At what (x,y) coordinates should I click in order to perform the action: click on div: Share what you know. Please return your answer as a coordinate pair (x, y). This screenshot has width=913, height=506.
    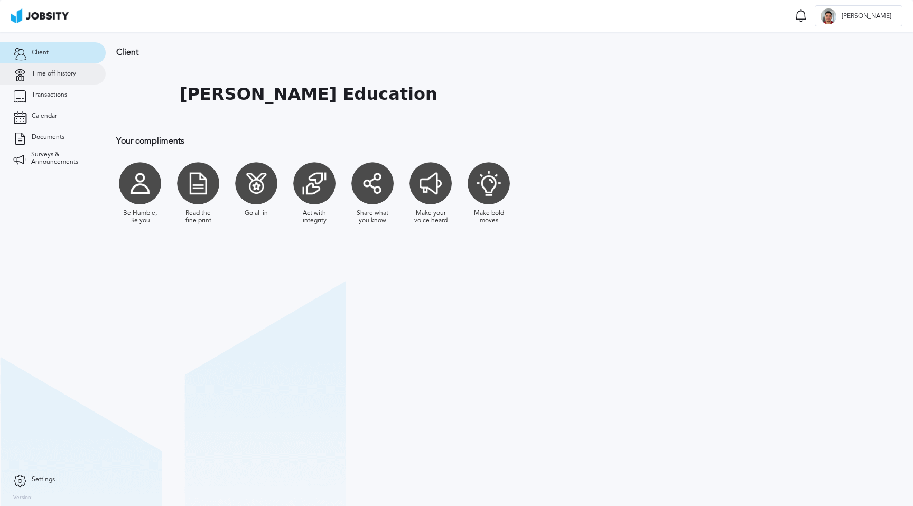
    Looking at the image, I should click on (372, 217).